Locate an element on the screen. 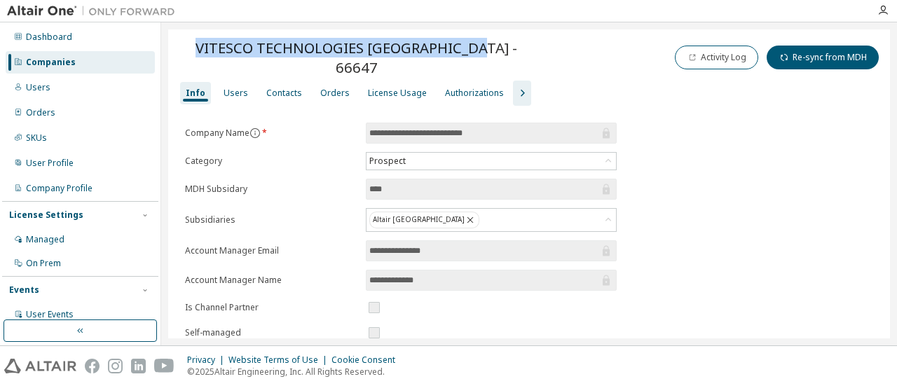  label: Is Channel Partner is located at coordinates (271, 308).